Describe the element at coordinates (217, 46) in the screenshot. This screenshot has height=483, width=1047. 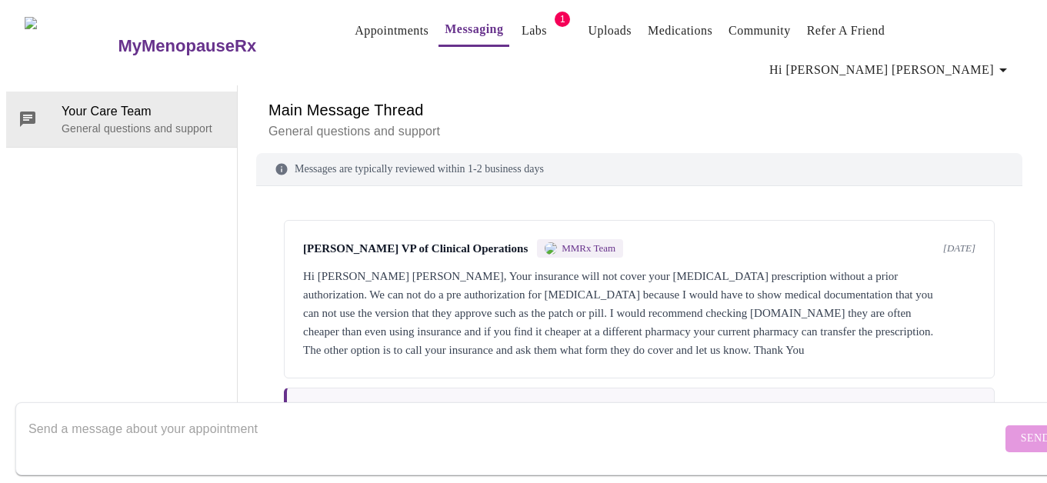
I see `a: MyMenopauseRx` at that location.